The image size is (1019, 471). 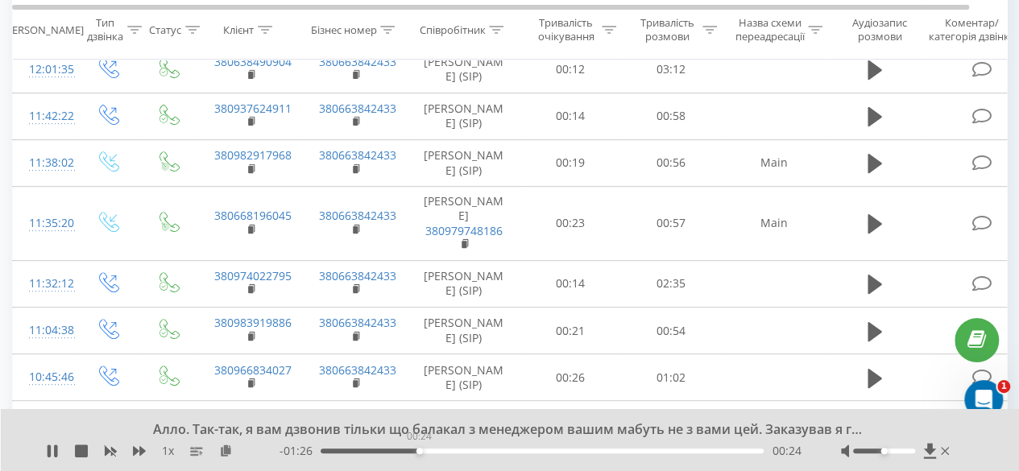 I want to click on div: Тривалість очікування, so click(x=566, y=31).